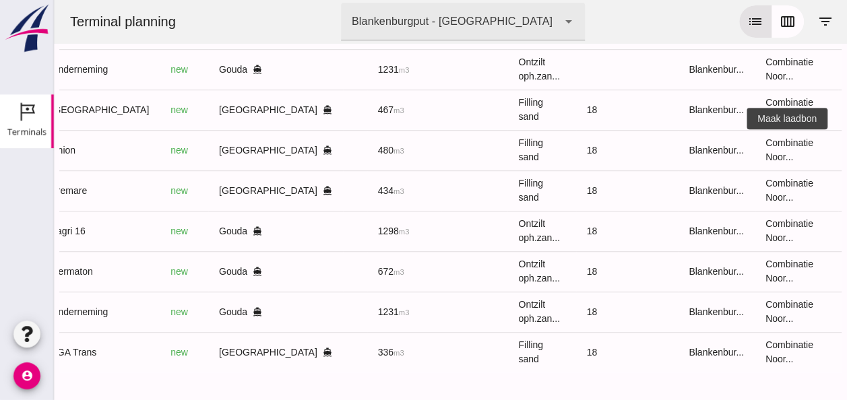  What do you see at coordinates (350, 272) in the screenshot?
I see `td: 672` at bounding box center [350, 272].